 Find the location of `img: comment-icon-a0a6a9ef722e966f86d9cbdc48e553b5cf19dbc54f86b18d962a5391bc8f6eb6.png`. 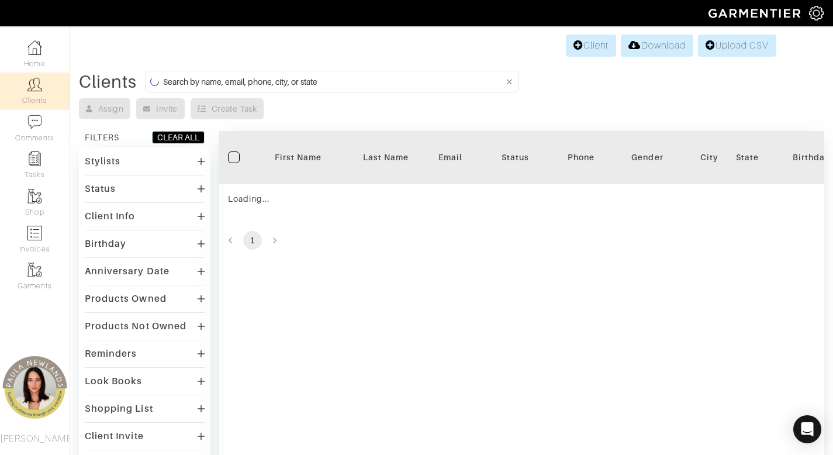

img: comment-icon-a0a6a9ef722e966f86d9cbdc48e553b5cf19dbc54f86b18d962a5391bc8f6eb6.png is located at coordinates (35, 122).